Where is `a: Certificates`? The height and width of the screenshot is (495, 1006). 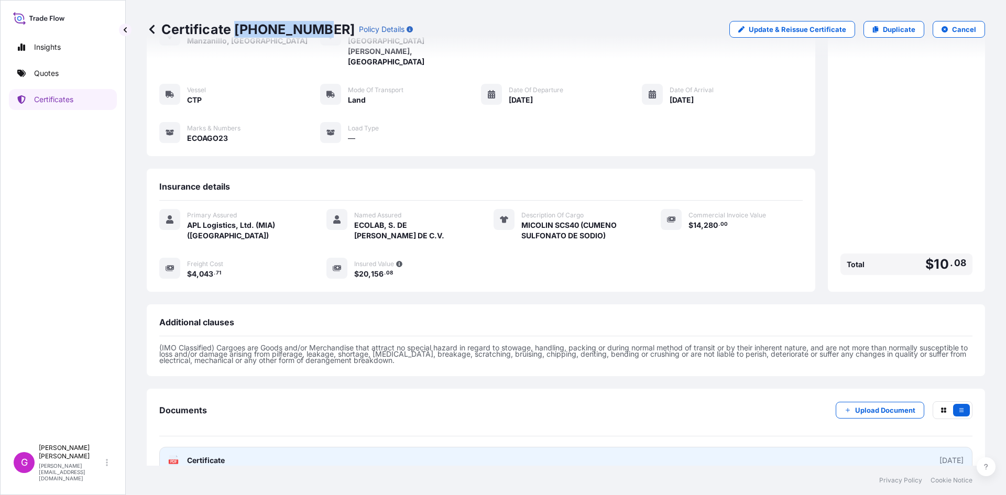 a: Certificates is located at coordinates (63, 100).